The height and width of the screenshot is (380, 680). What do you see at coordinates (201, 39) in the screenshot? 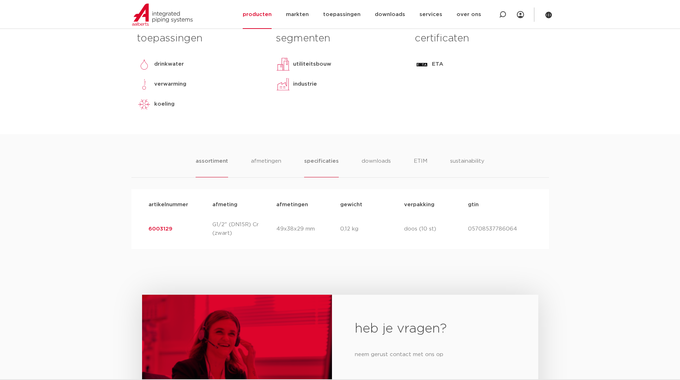
I see `h3: toepassingen` at bounding box center [201, 39].